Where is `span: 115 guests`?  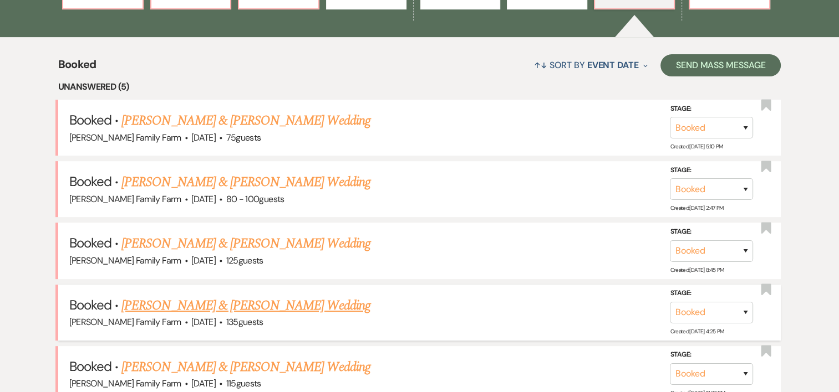 span: 115 guests is located at coordinates (243, 384).